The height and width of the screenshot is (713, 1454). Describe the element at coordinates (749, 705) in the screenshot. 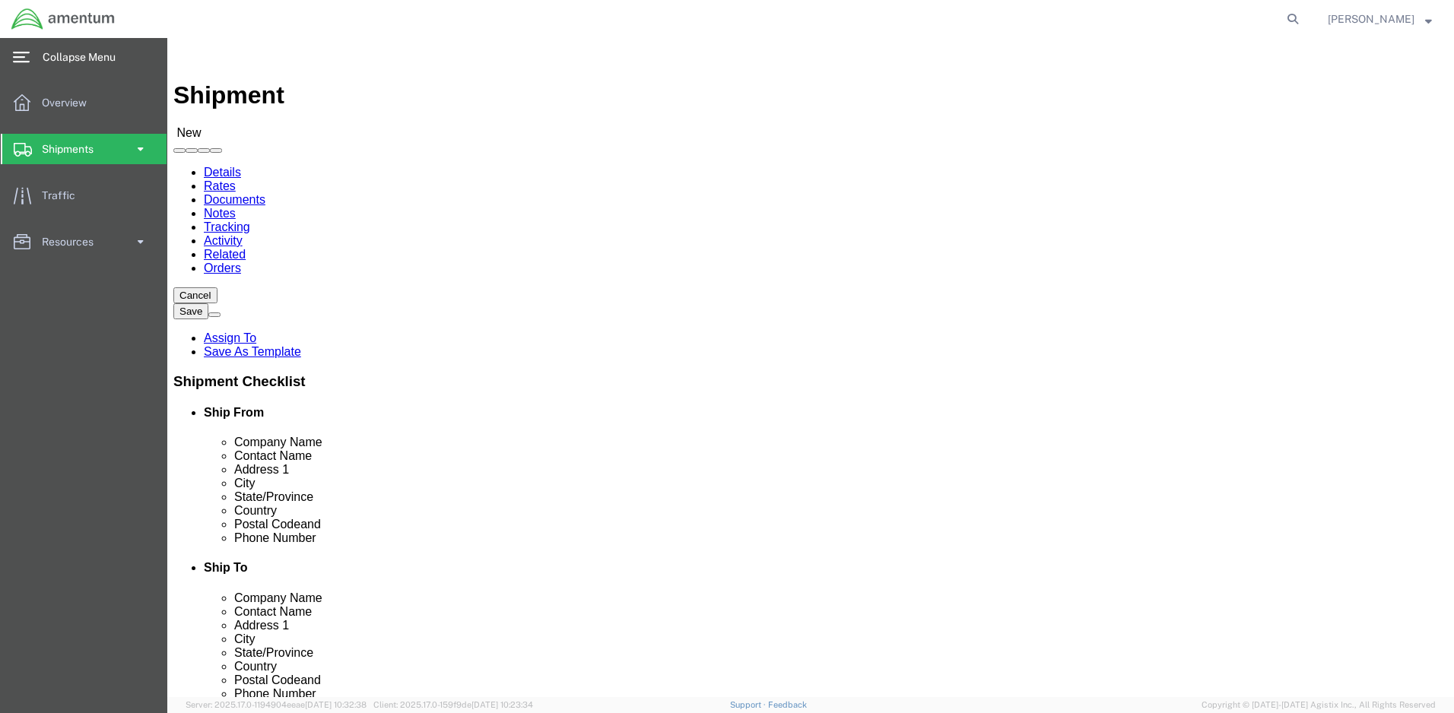

I see `a: Support` at that location.